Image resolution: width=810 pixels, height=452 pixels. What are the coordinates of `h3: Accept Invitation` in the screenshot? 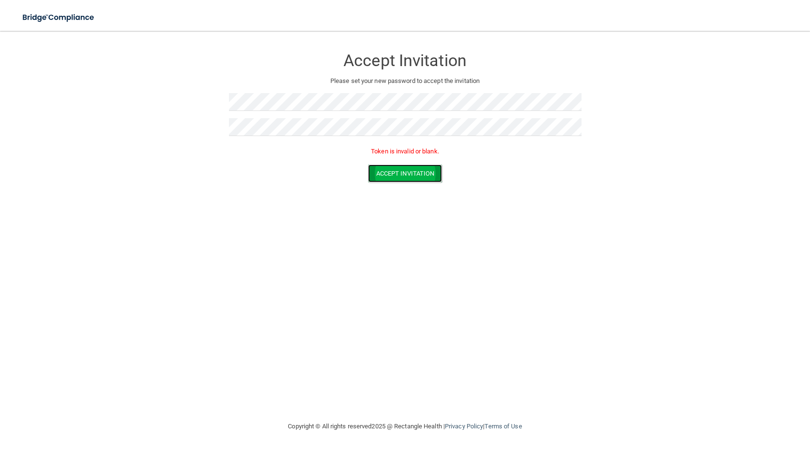 It's located at (405, 60).